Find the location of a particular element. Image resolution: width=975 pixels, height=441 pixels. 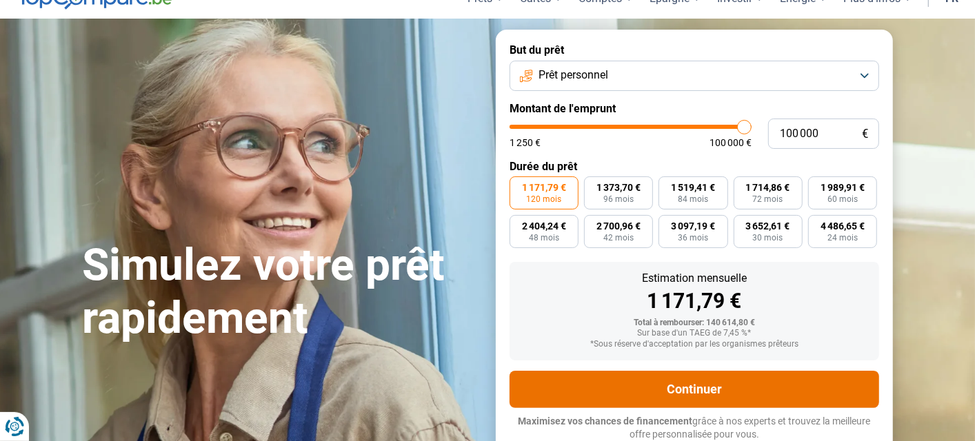

span: 1 989,91 € is located at coordinates (843, 188).